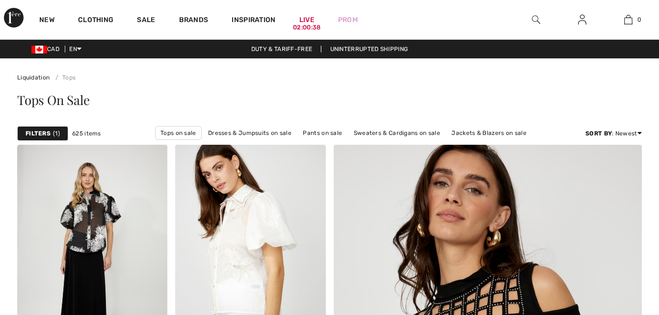 The width and height of the screenshot is (659, 315). I want to click on a: 1ère Avenue, so click(14, 18).